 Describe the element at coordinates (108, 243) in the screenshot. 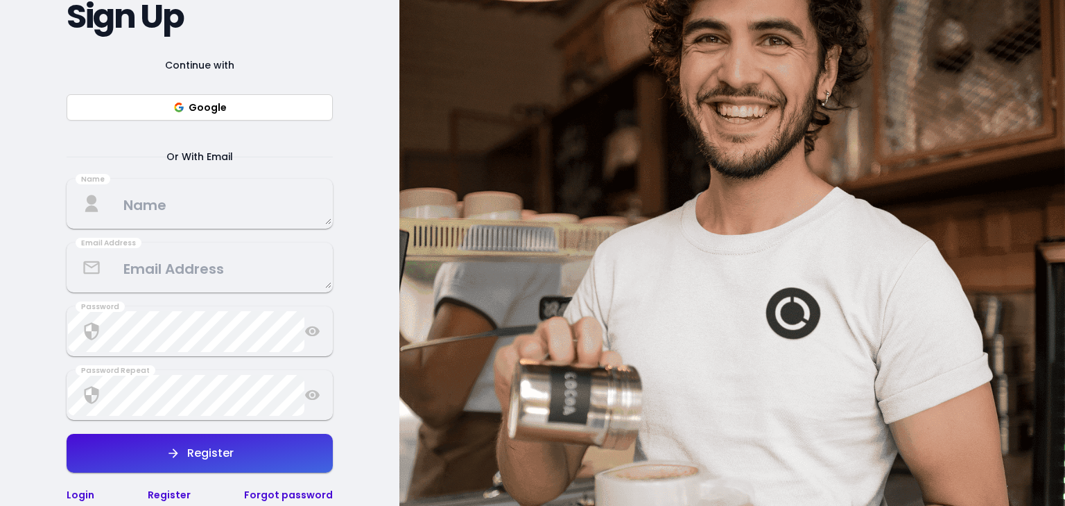

I see `div: Email Address` at that location.